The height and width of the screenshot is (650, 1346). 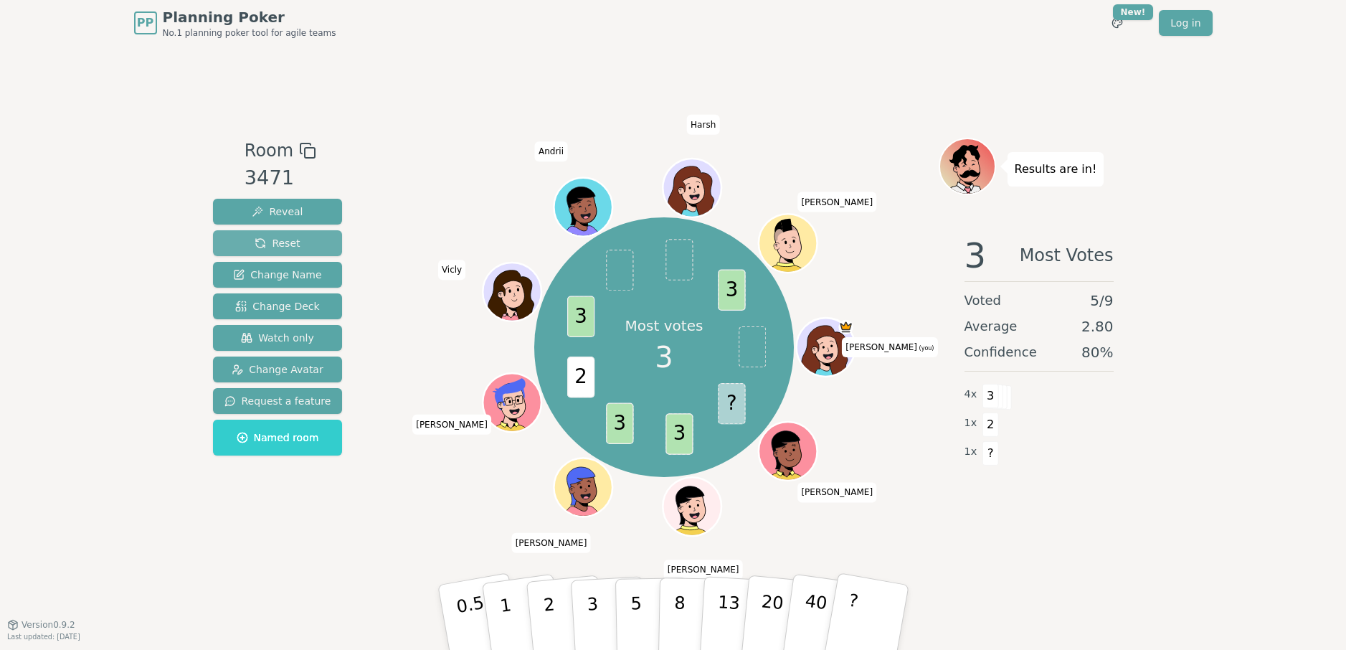 I want to click on button: Request a feature, so click(x=278, y=401).